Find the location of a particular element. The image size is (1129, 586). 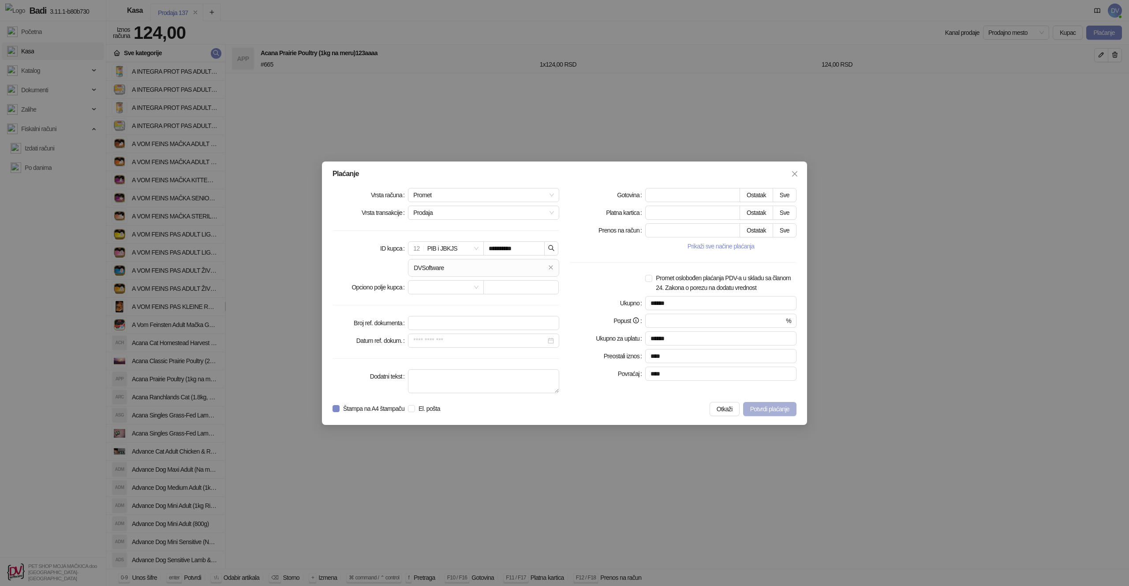

label: Prenos na račun is located at coordinates (622, 230).